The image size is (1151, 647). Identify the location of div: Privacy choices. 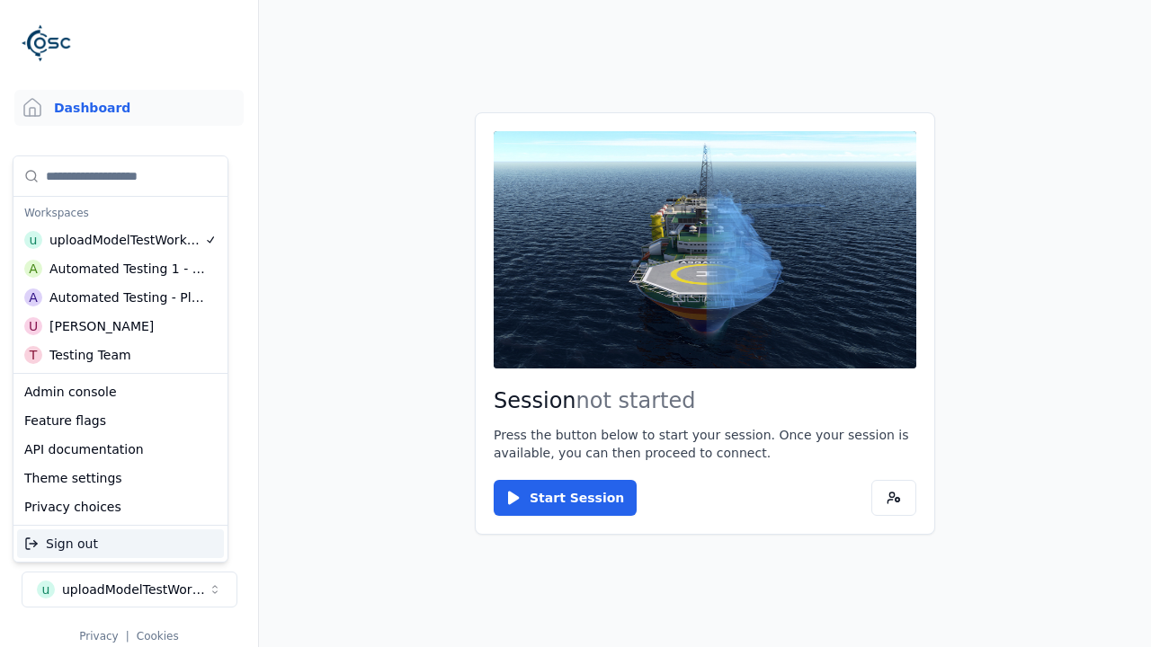
(120, 507).